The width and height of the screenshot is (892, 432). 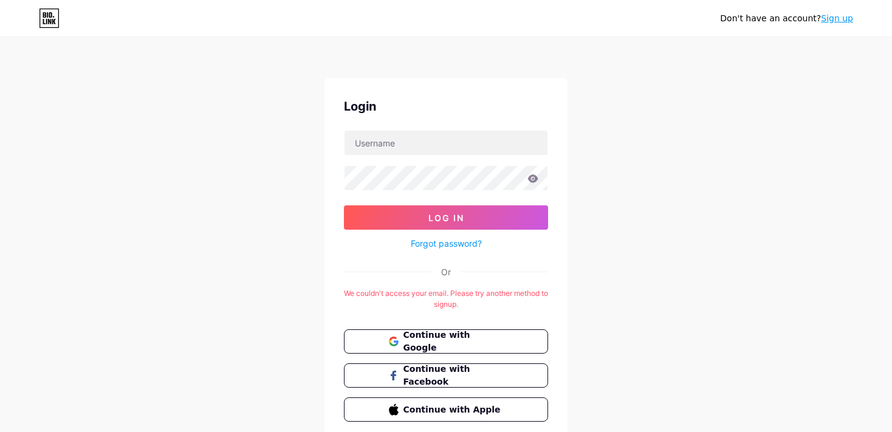 What do you see at coordinates (453, 375) in the screenshot?
I see `span: Continue with Facebook` at bounding box center [453, 375].